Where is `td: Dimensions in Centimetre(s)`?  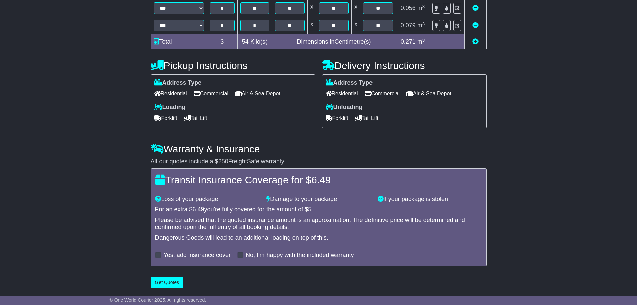
td: Dimensions in Centimetre(s) is located at coordinates (334, 42).